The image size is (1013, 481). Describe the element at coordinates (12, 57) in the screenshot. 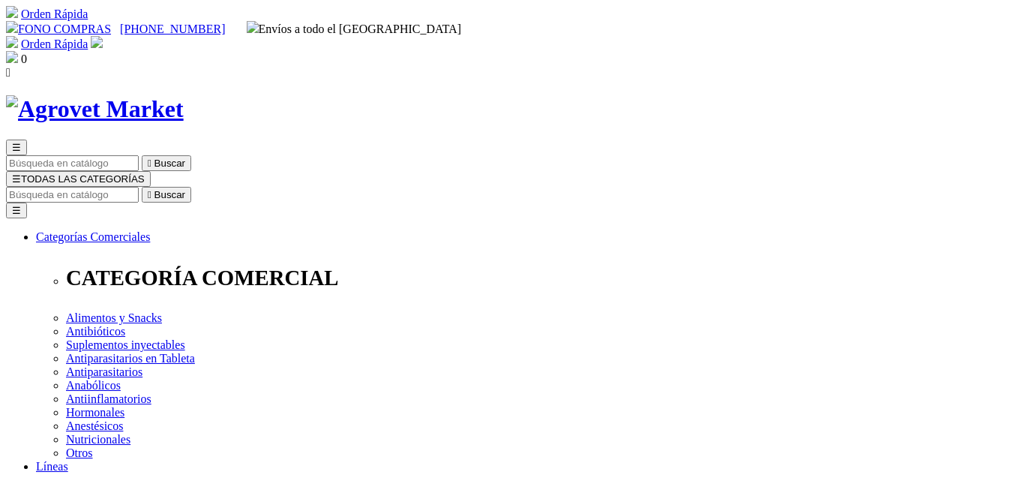

I see `img: shopping-bag.svg` at that location.